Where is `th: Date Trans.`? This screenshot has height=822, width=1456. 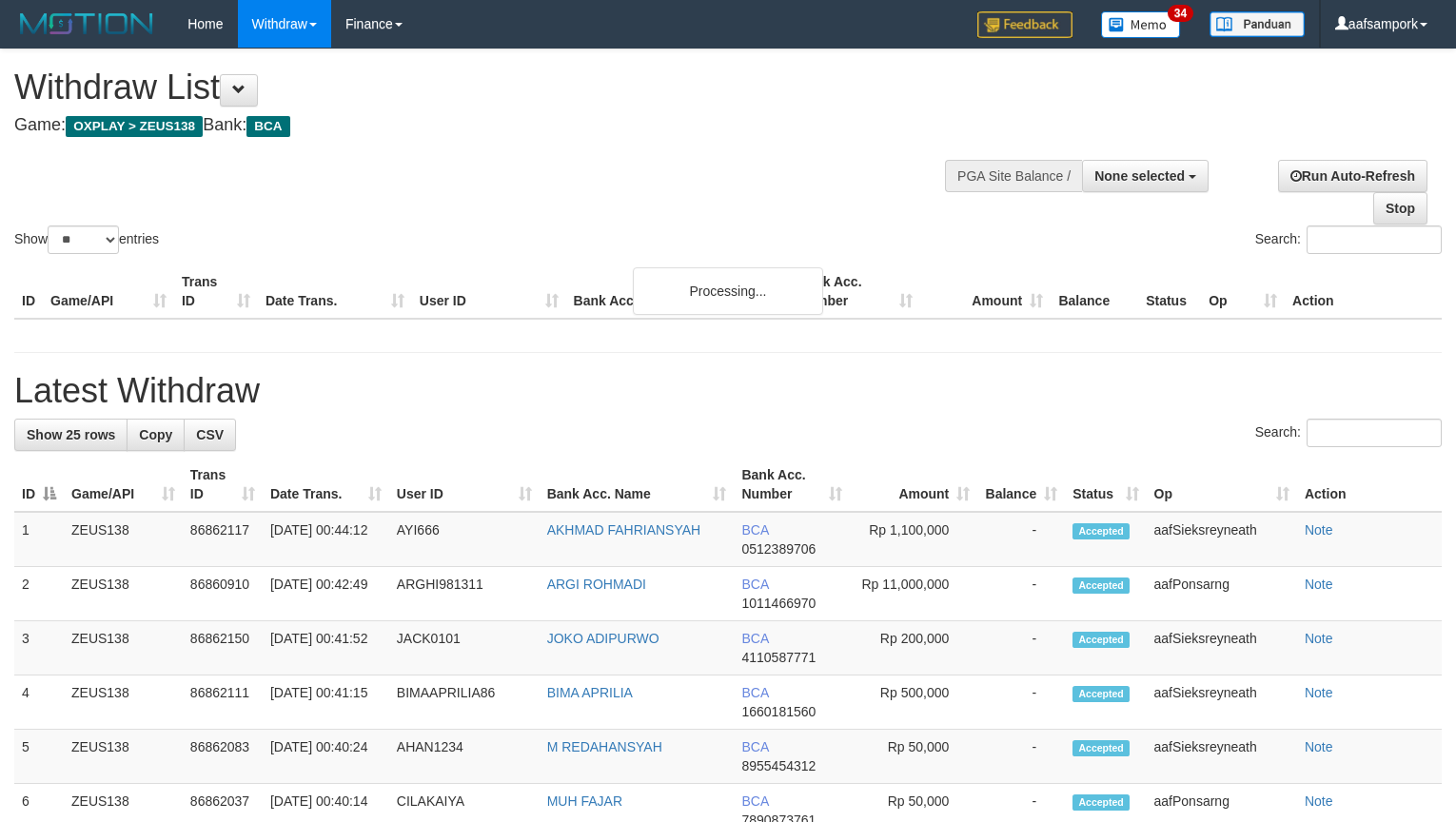 th: Date Trans. is located at coordinates (335, 291).